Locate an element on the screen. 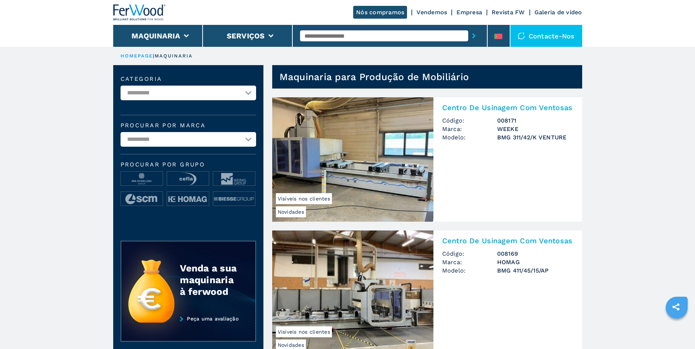  a: Empresa is located at coordinates (469, 12).